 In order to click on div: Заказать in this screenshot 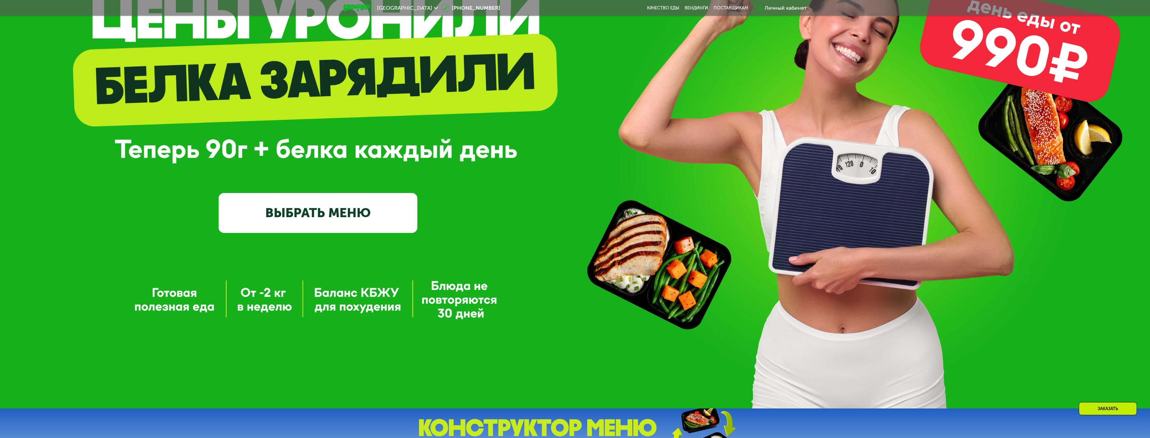, I will do `click(1107, 408)`.